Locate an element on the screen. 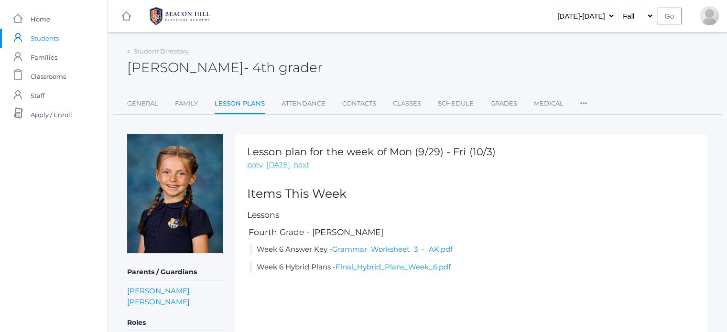  span: Home is located at coordinates (40, 19).